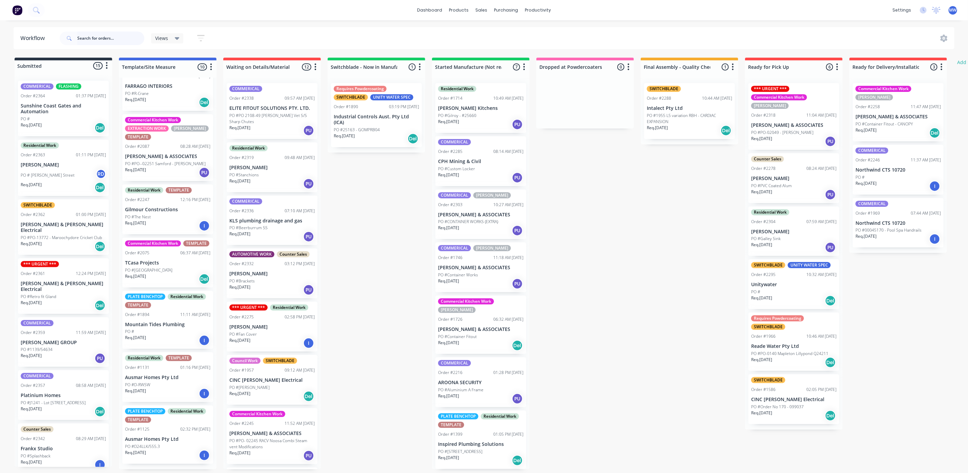 Image resolution: width=968 pixels, height=473 pixels. I want to click on div: Order #2364, so click(33, 96).